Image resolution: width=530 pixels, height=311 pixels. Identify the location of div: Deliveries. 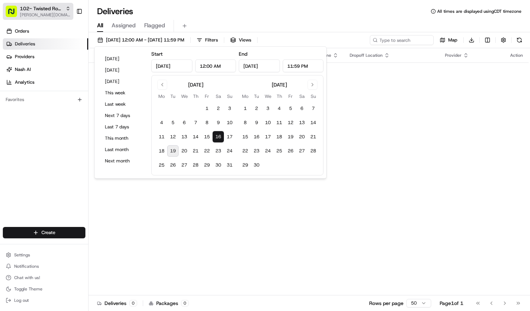
(117, 303).